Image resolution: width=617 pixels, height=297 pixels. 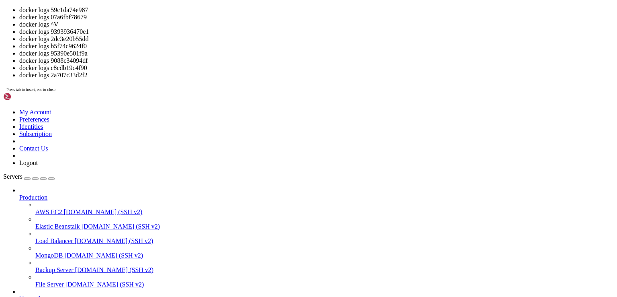 I want to click on img: Shellngn, so click(x=26, y=96).